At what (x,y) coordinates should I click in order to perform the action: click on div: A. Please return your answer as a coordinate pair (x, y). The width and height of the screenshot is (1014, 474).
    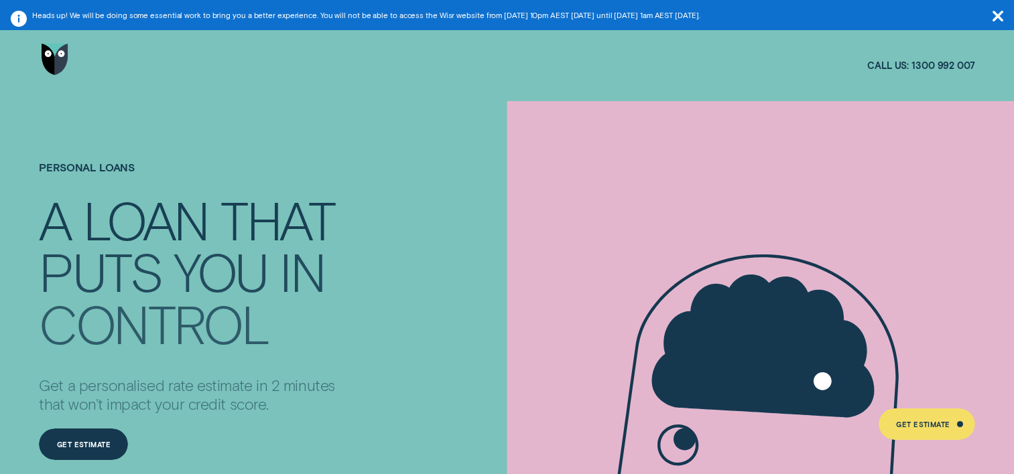
    Looking at the image, I should click on (54, 220).